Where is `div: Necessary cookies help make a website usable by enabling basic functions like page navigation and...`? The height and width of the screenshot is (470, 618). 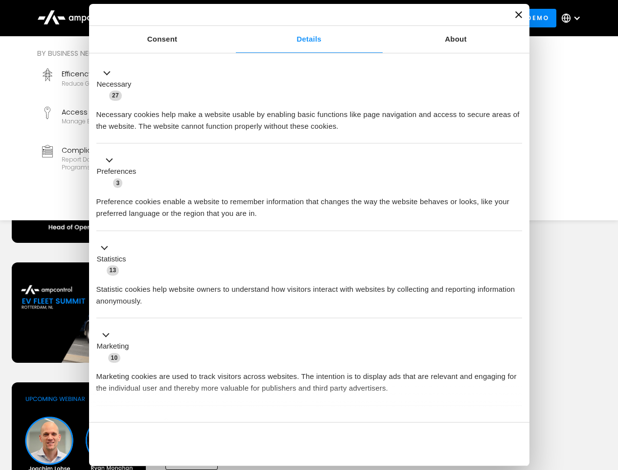 div: Necessary cookies help make a website usable by enabling basic functions like page navigation and... is located at coordinates (309, 116).